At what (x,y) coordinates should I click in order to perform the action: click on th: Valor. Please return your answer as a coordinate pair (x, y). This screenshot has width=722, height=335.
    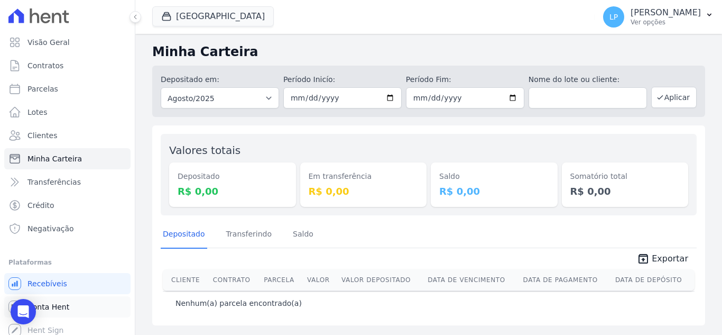
    Looking at the image, I should click on (320, 280).